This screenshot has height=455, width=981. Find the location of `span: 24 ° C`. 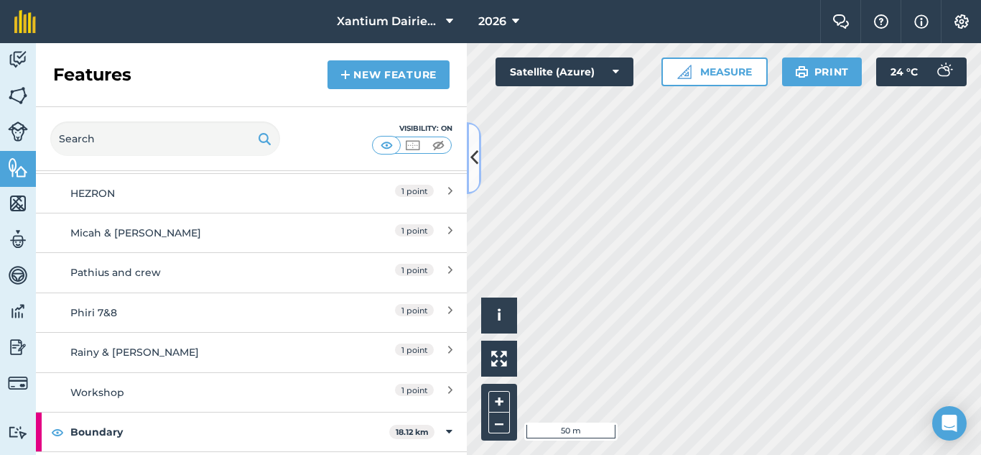

span: 24 ° C is located at coordinates (904, 72).